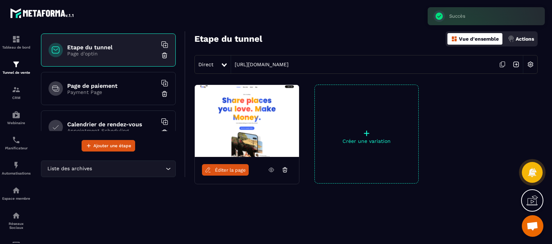 The height and width of the screenshot is (244, 552). Describe the element at coordinates (16, 67) in the screenshot. I see `a: formationformationTunnel de vente` at that location.